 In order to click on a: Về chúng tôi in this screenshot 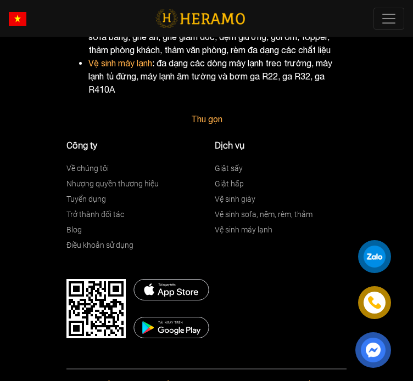, I will do `click(87, 168)`.